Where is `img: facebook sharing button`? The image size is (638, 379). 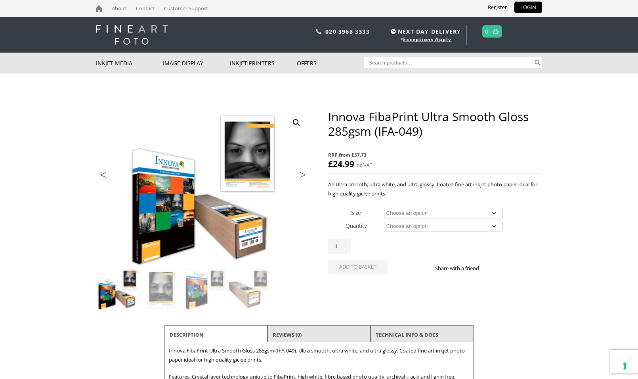 img: facebook sharing button is located at coordinates (491, 269).